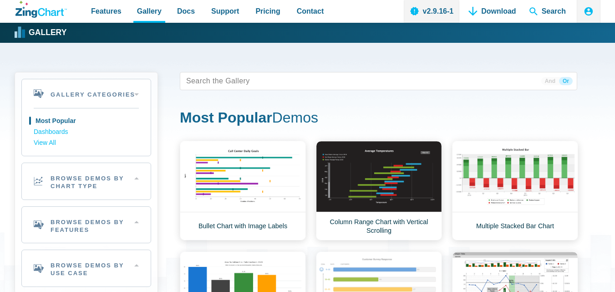  I want to click on h2: Browse Demos By Use Case, so click(86, 268).